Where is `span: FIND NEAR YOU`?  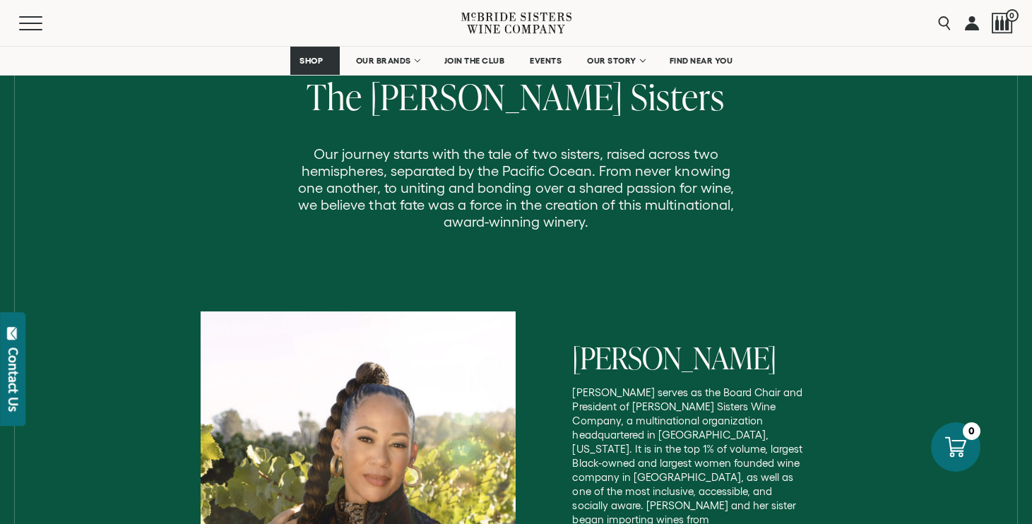 span: FIND NEAR YOU is located at coordinates (701, 61).